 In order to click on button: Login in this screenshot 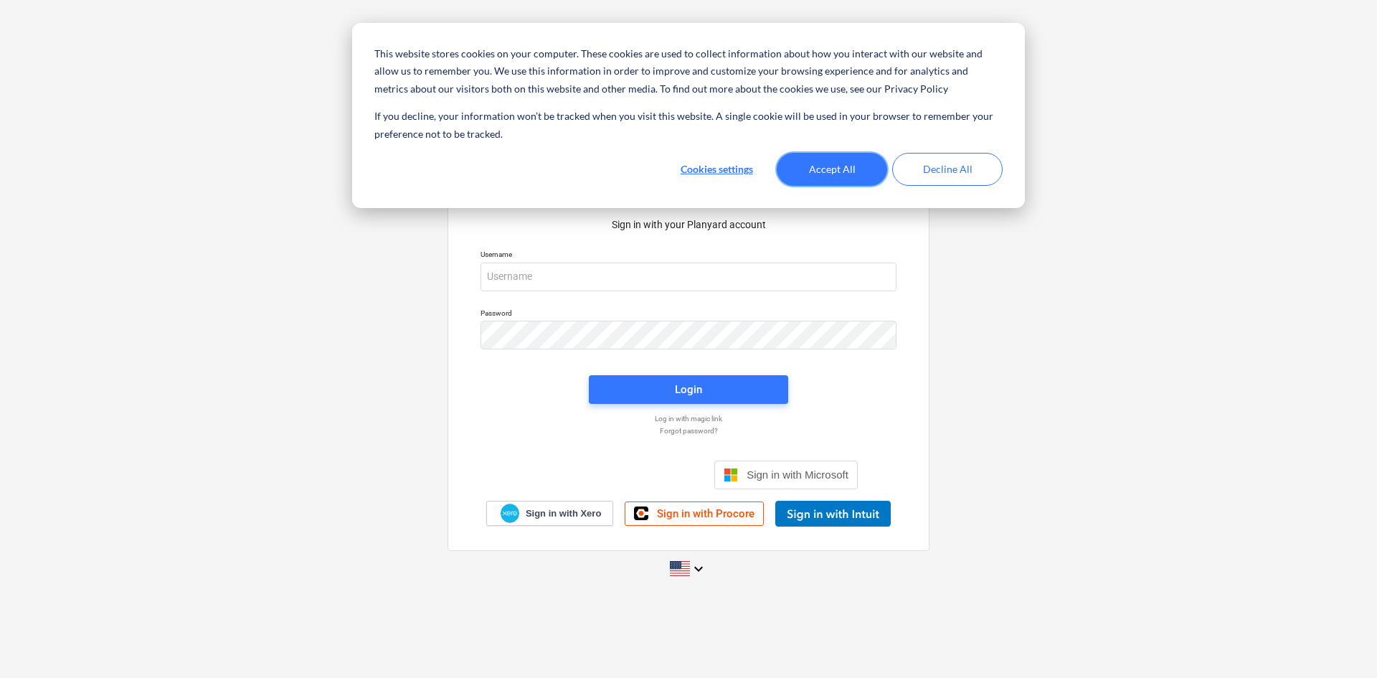, I will do `click(688, 389)`.